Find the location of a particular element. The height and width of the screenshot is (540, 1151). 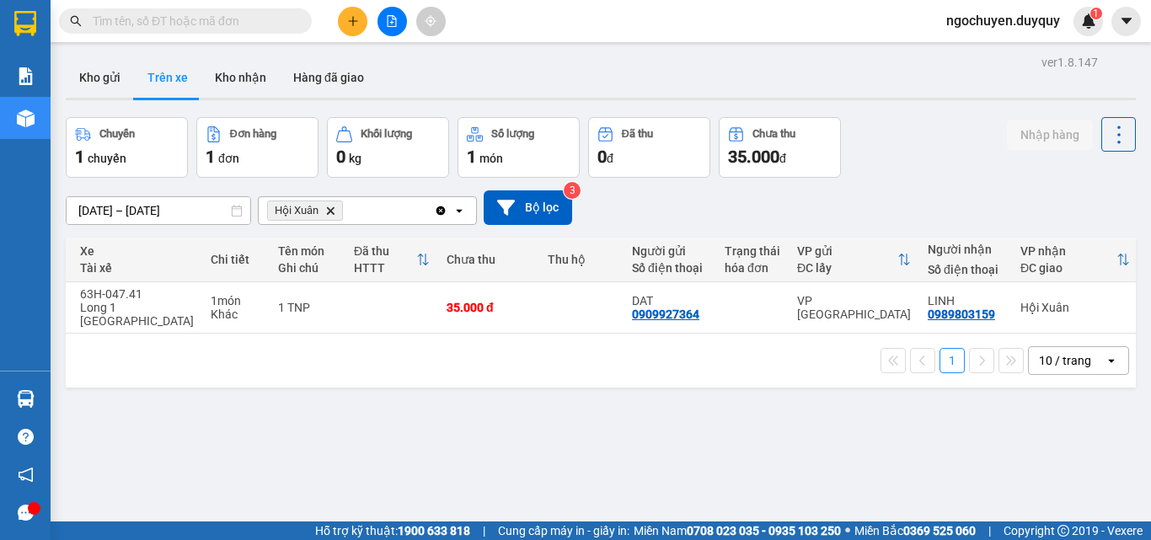

div: DAT is located at coordinates (670, 301).